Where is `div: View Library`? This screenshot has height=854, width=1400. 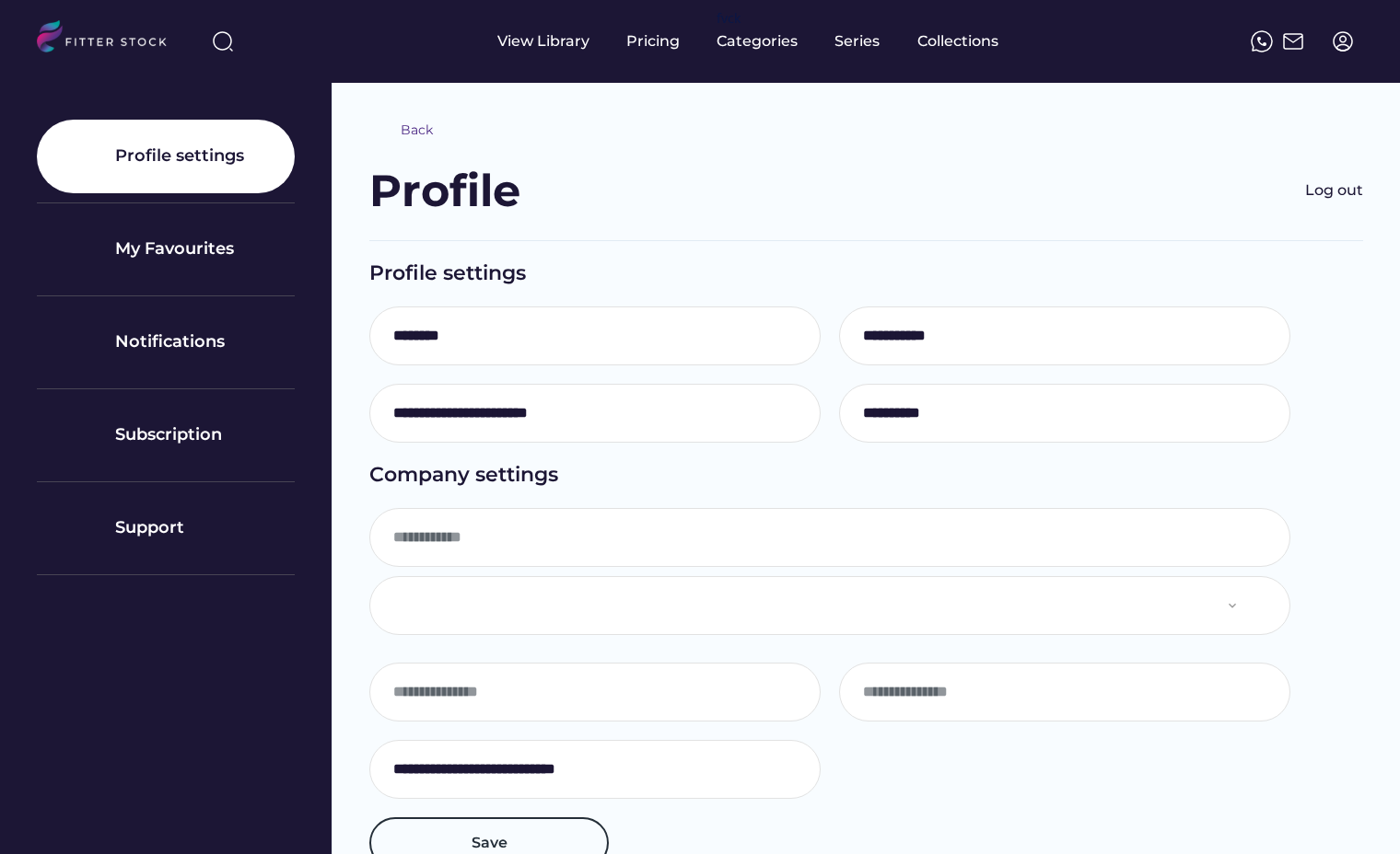 div: View Library is located at coordinates (544, 42).